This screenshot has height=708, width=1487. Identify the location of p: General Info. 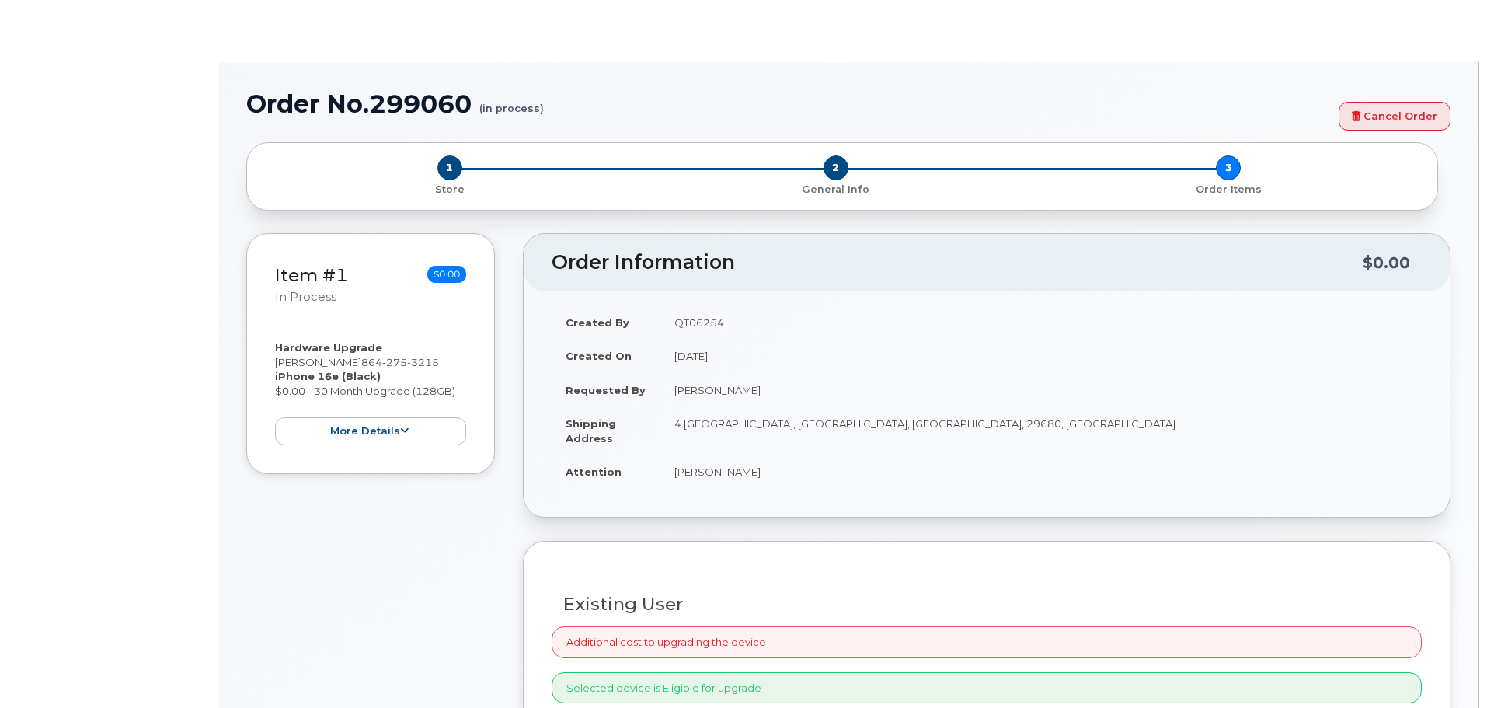
(835, 190).